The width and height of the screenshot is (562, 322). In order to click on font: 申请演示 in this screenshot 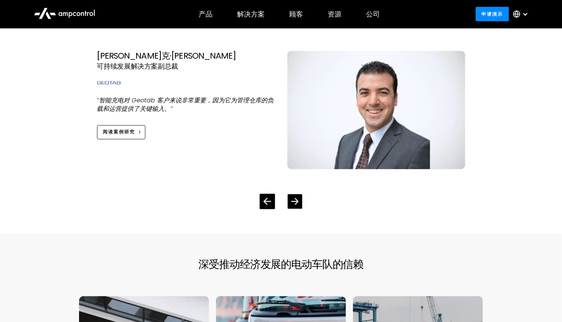, I will do `click(492, 14)`.